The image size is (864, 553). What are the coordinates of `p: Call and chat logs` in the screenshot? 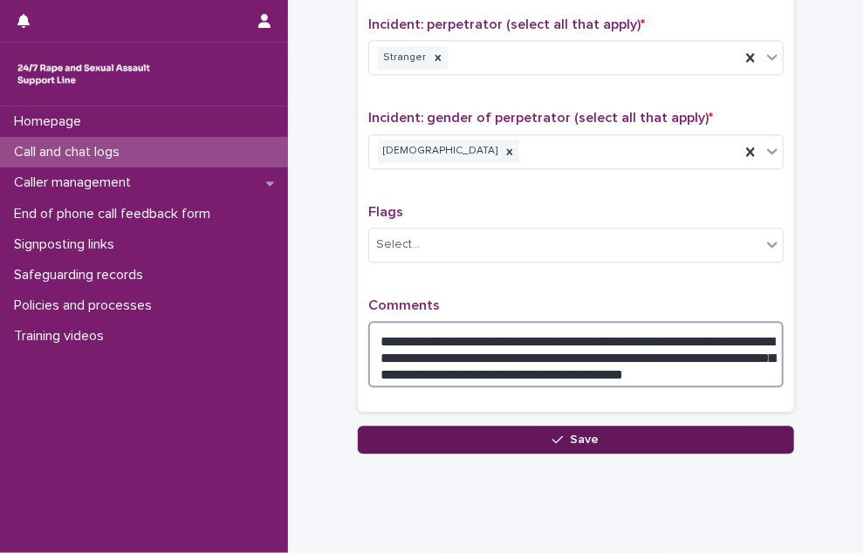 It's located at (70, 152).